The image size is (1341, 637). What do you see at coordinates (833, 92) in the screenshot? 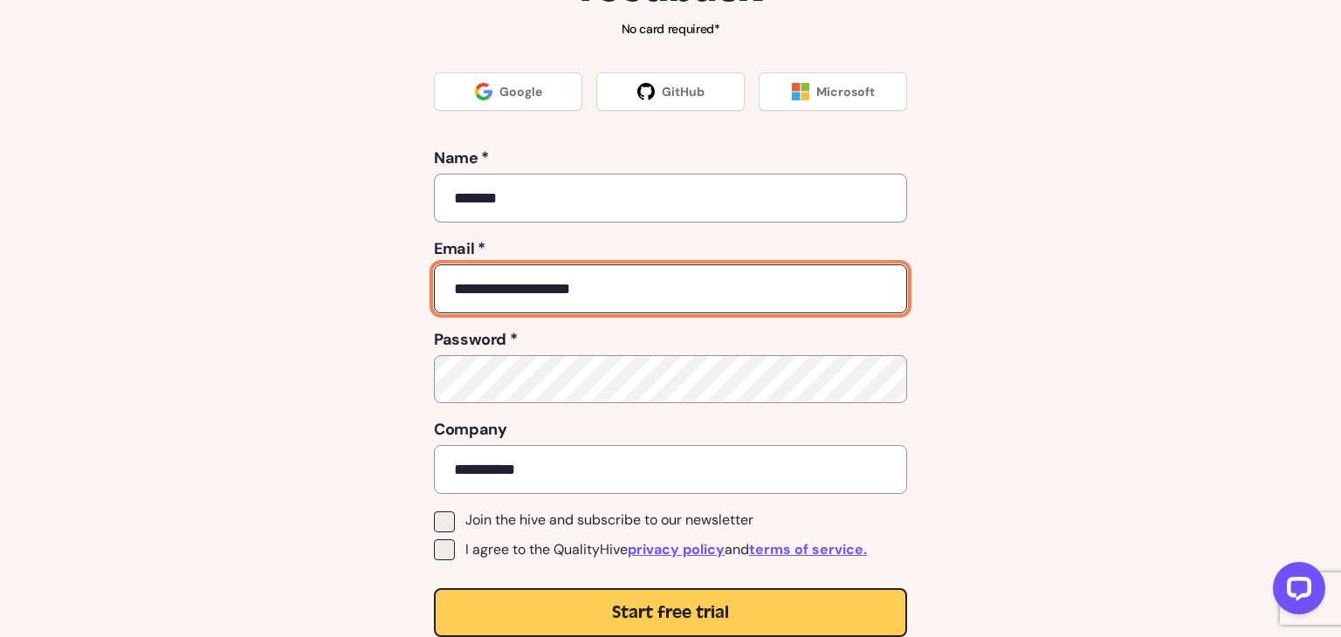
I see `a: Microsoft` at bounding box center [833, 92].